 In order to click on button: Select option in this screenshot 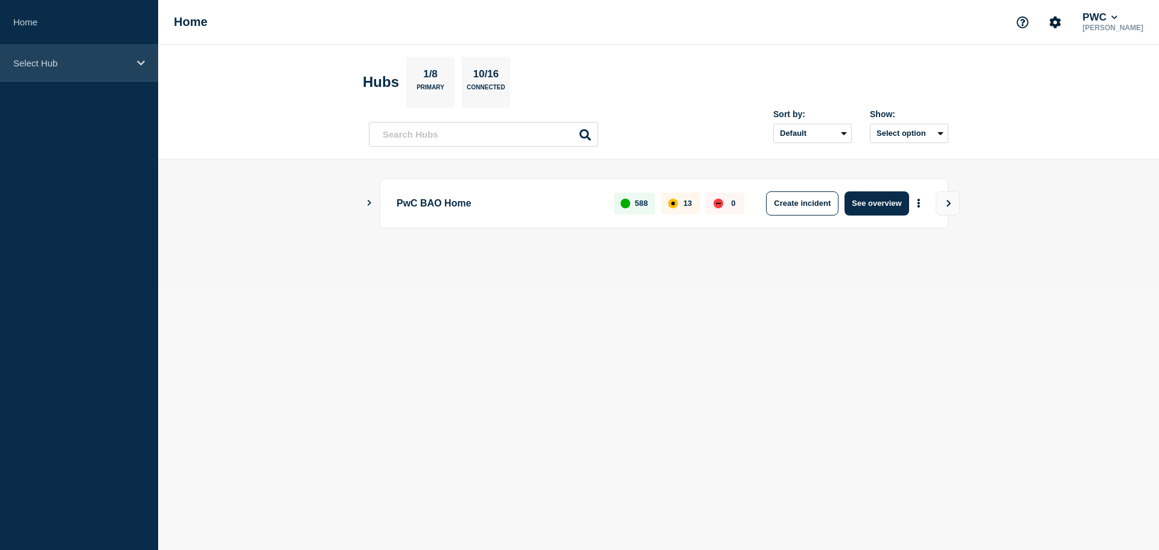, I will do `click(909, 133)`.